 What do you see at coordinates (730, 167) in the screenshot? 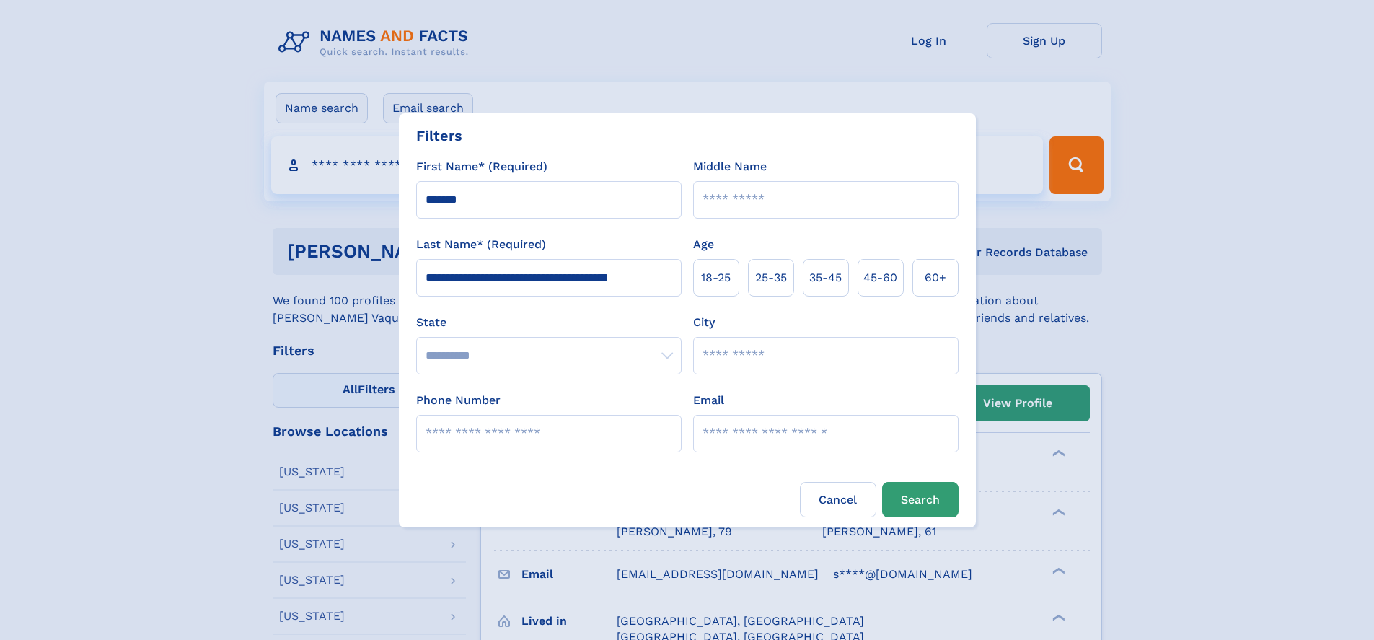
I see `label: Middle Name` at bounding box center [730, 167].